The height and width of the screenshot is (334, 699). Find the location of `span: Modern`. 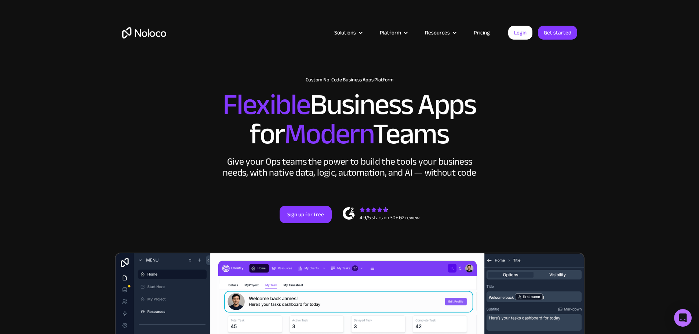

span: Modern is located at coordinates (328, 134).